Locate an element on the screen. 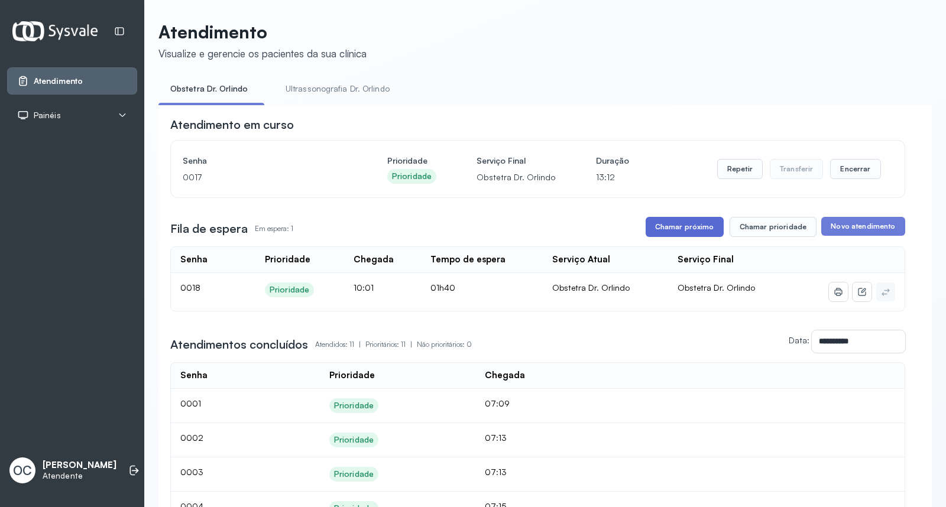 The height and width of the screenshot is (507, 946). button: Encerrar is located at coordinates (855, 169).